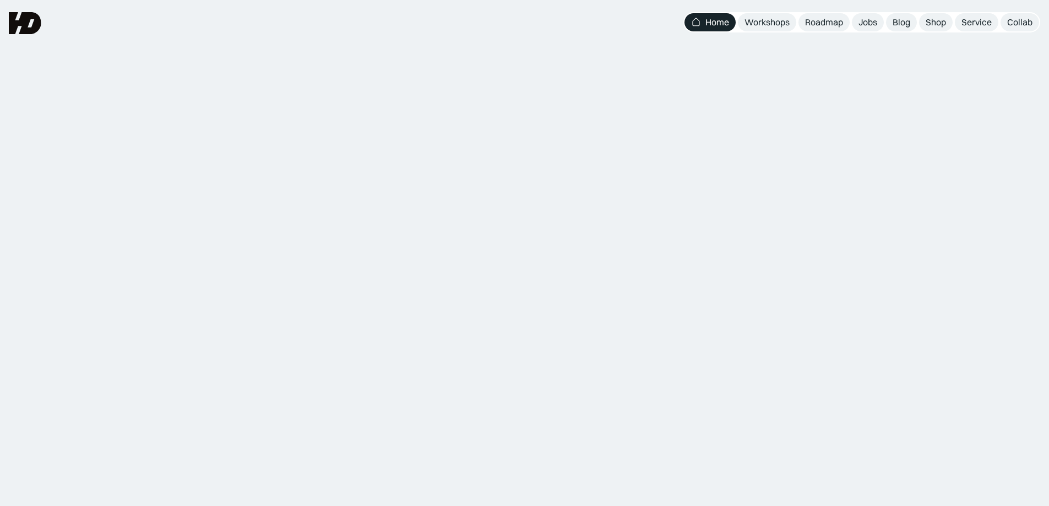  What do you see at coordinates (935, 22) in the screenshot?
I see `a: Shop` at bounding box center [935, 22].